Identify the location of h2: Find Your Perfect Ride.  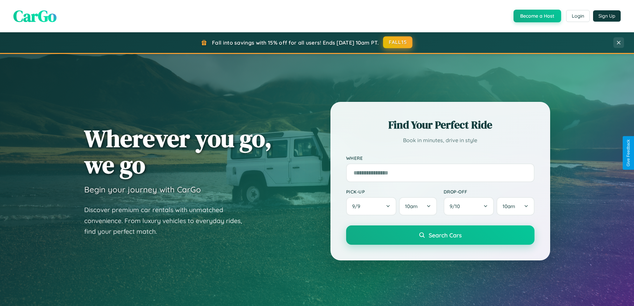
(440, 125).